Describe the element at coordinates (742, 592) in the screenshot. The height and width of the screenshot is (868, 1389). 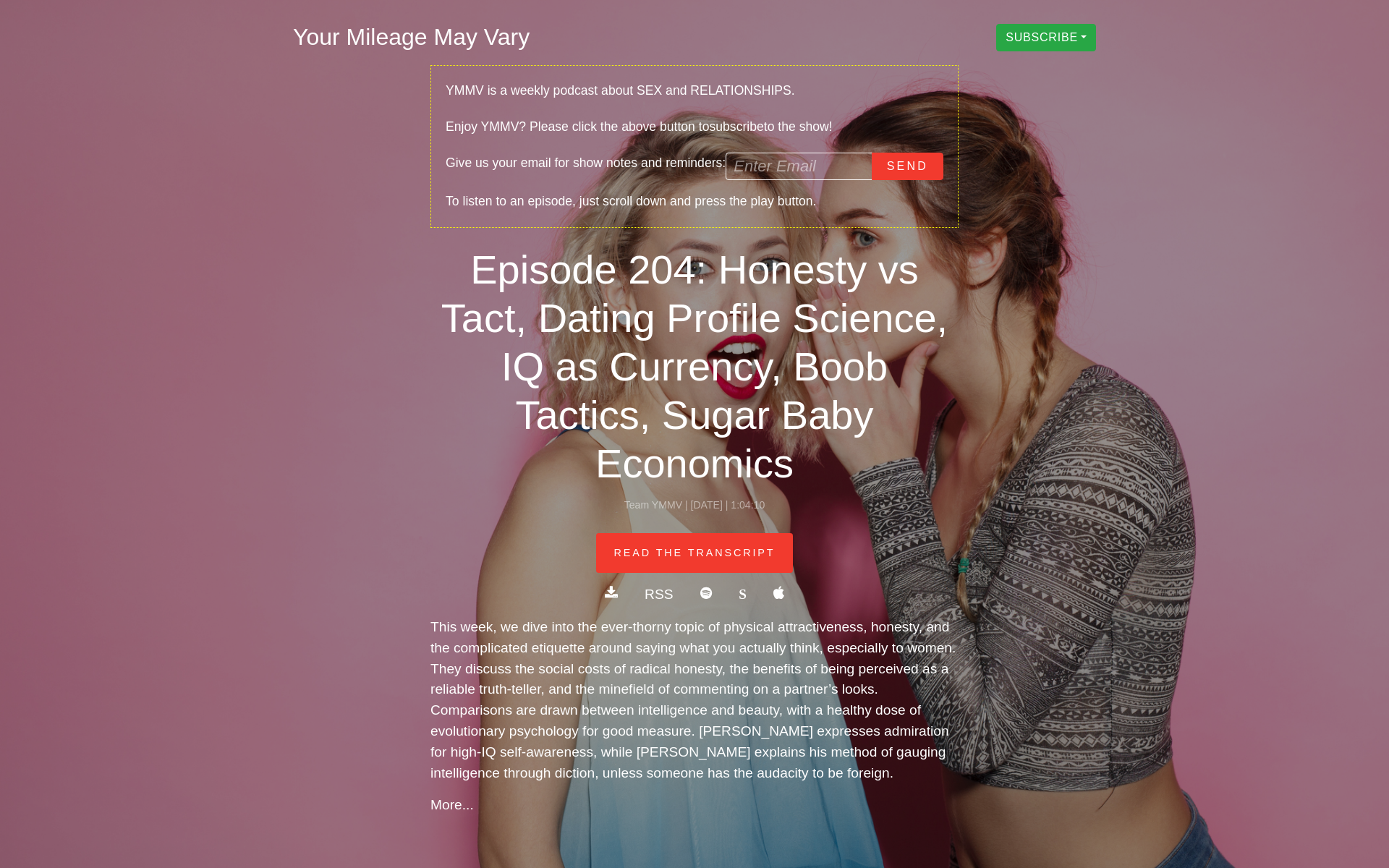
I see `b: S` at that location.